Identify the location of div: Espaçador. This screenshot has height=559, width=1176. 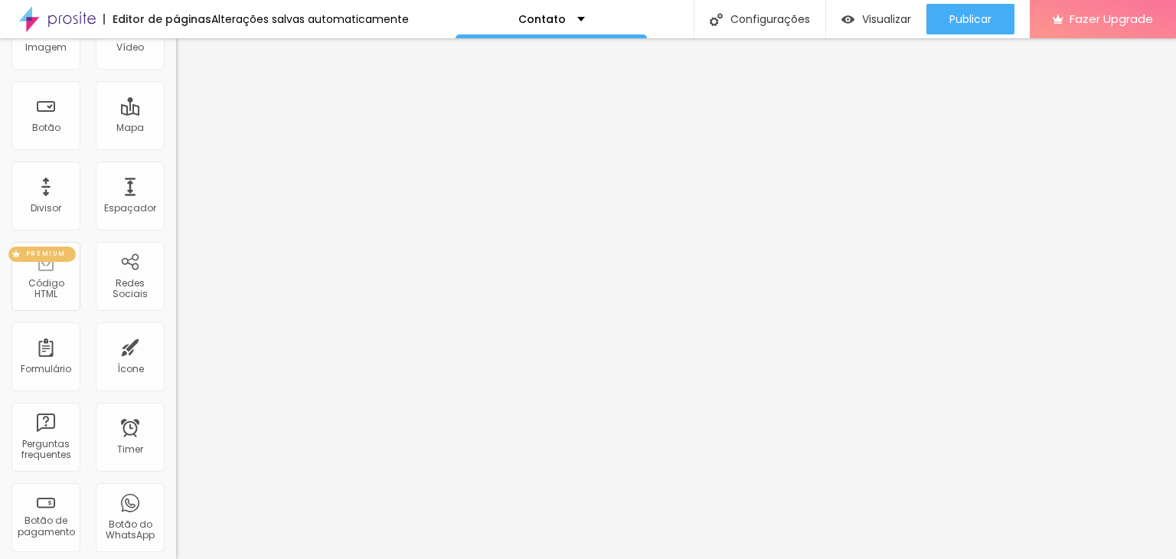
(130, 208).